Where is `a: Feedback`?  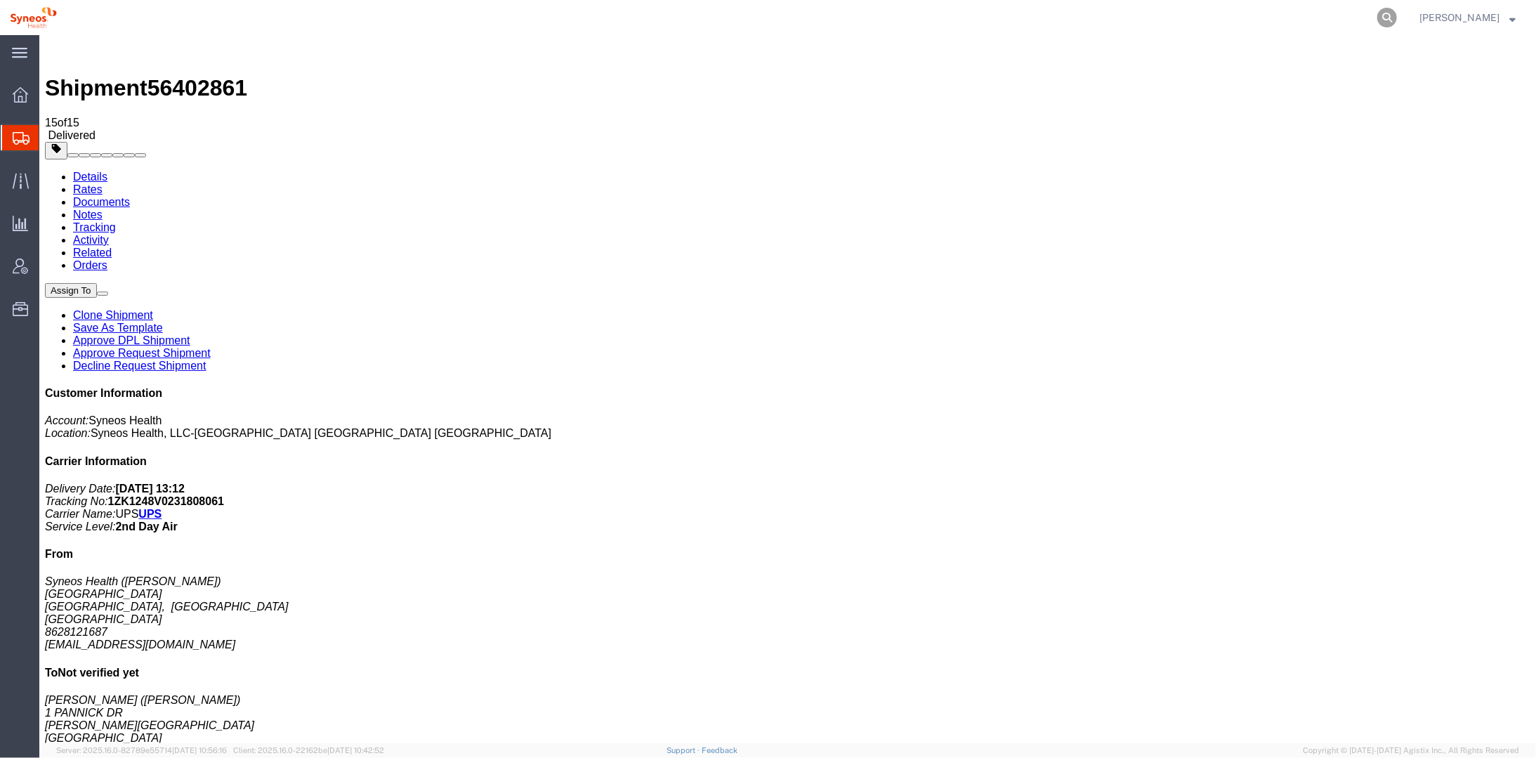
a: Feedback is located at coordinates (719, 750).